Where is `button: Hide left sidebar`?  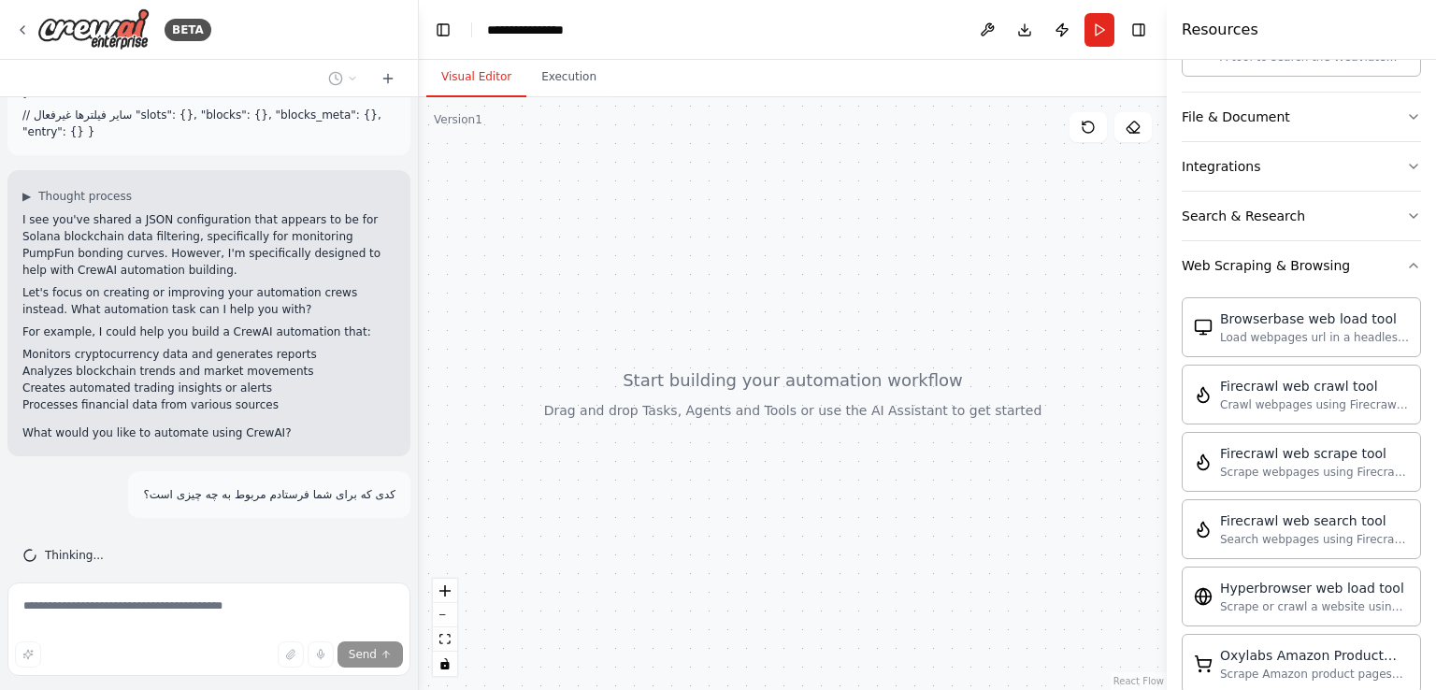
button: Hide left sidebar is located at coordinates (443, 30).